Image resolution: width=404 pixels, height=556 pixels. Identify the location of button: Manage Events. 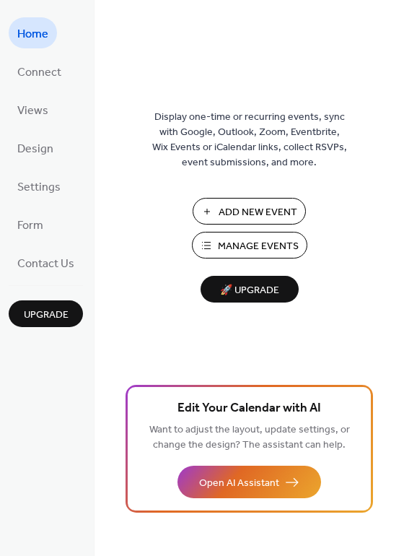
(250, 245).